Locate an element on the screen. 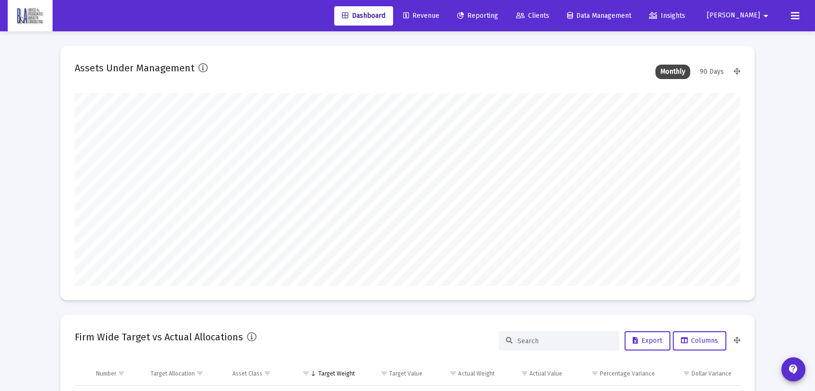 This screenshot has width=815, height=391. img: Dashboard is located at coordinates (30, 16).